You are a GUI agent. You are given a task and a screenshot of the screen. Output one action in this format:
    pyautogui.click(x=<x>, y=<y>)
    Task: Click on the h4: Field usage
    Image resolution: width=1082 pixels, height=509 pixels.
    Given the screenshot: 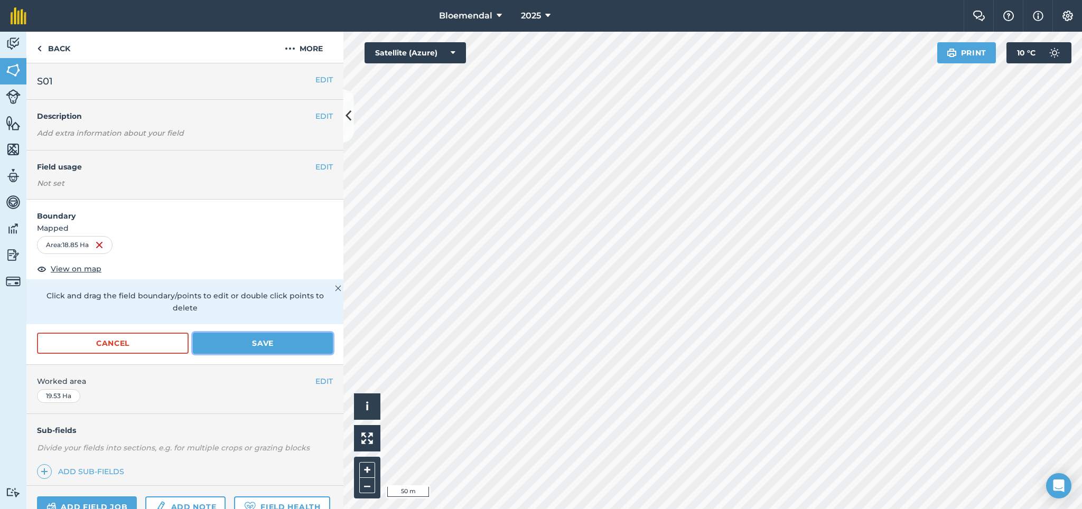 What is the action you would take?
    pyautogui.click(x=176, y=167)
    